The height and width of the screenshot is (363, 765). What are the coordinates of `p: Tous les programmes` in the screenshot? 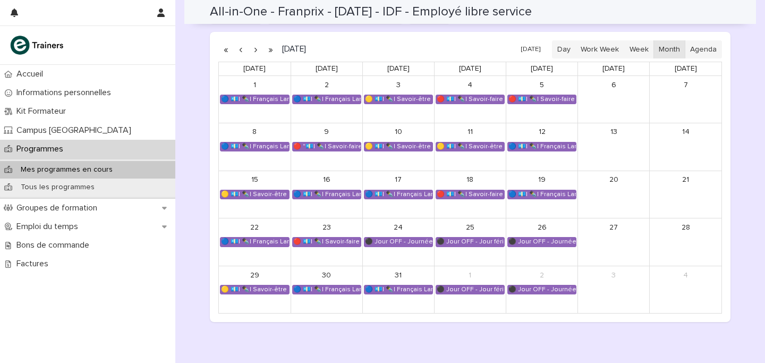 It's located at (57, 187).